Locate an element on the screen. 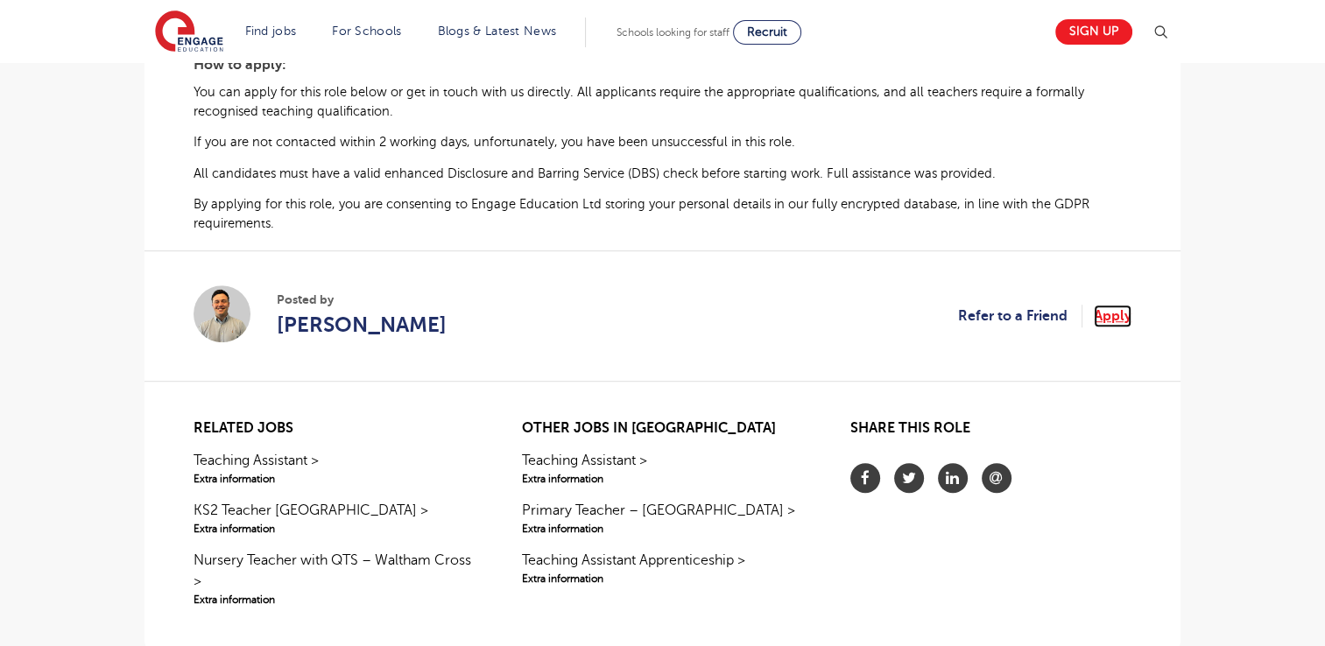 This screenshot has height=646, width=1325. span: If you are not contacted within 2 working days, unfortunately, you have been unsuccessful in this... is located at coordinates (494, 142).